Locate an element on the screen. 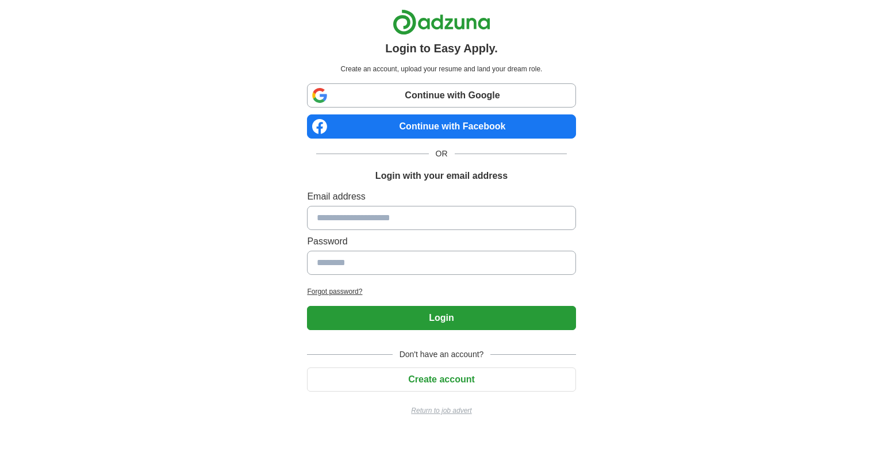  a: Return to job advert is located at coordinates (441, 410).